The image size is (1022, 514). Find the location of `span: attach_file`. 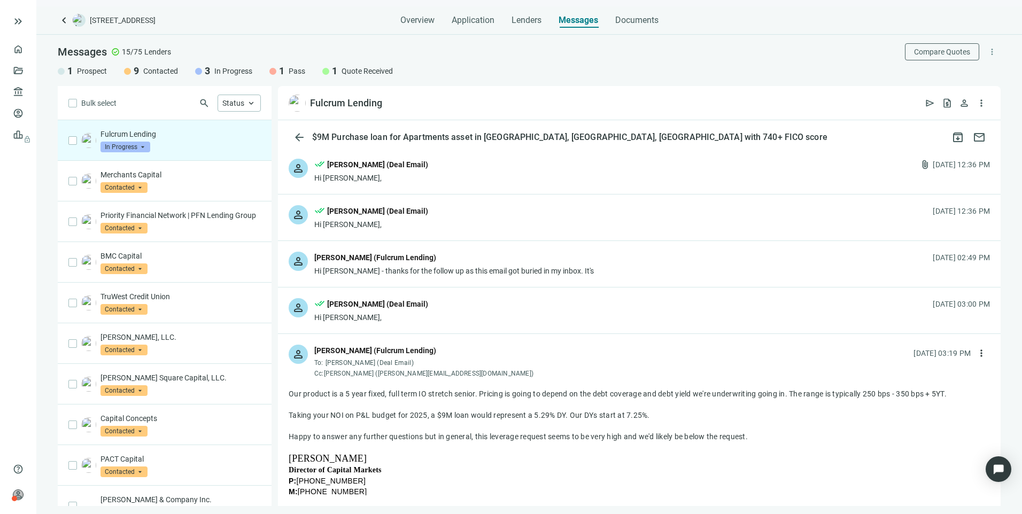

span: attach_file is located at coordinates (925, 165).